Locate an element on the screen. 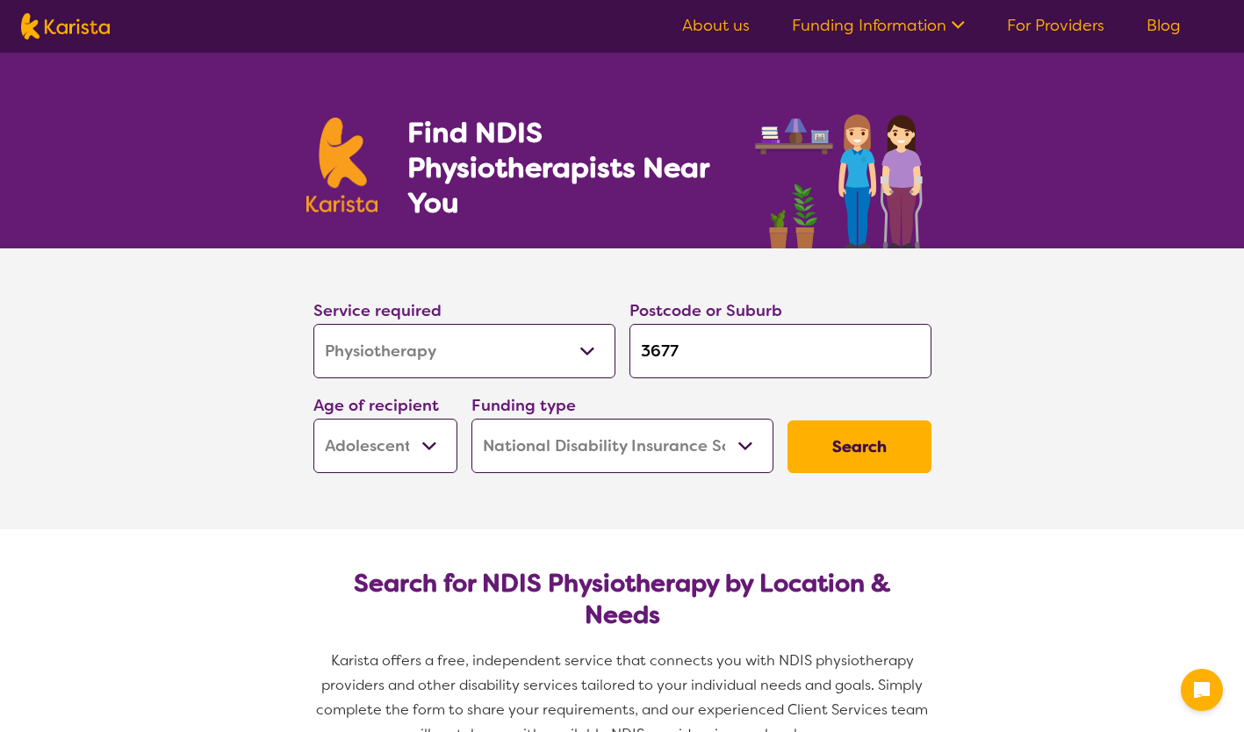  img: physiotherapy is located at coordinates (844, 171).